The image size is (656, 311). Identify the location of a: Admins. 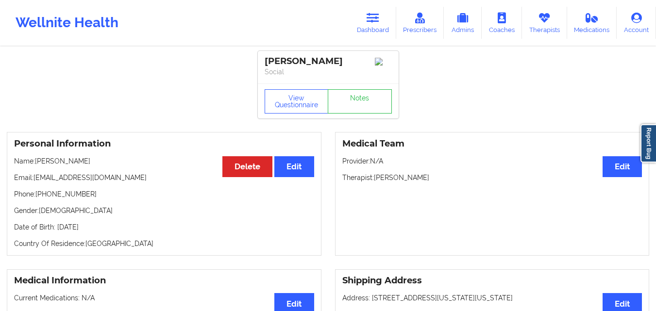
(462, 23).